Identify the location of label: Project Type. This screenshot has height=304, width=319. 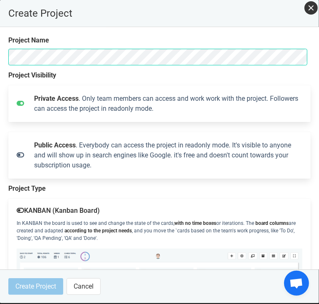
(159, 188).